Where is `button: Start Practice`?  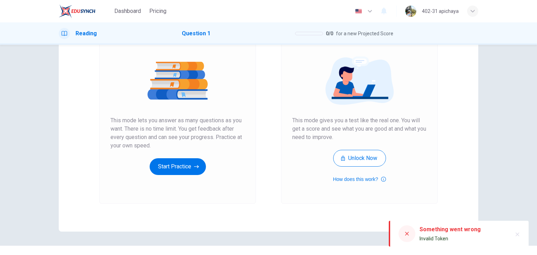
button: Start Practice is located at coordinates (178, 167).